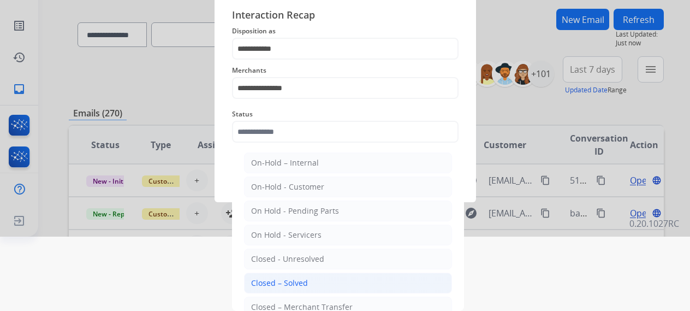 Image resolution: width=690 pixels, height=311 pixels. I want to click on div: On Hold - Servicers, so click(286, 235).